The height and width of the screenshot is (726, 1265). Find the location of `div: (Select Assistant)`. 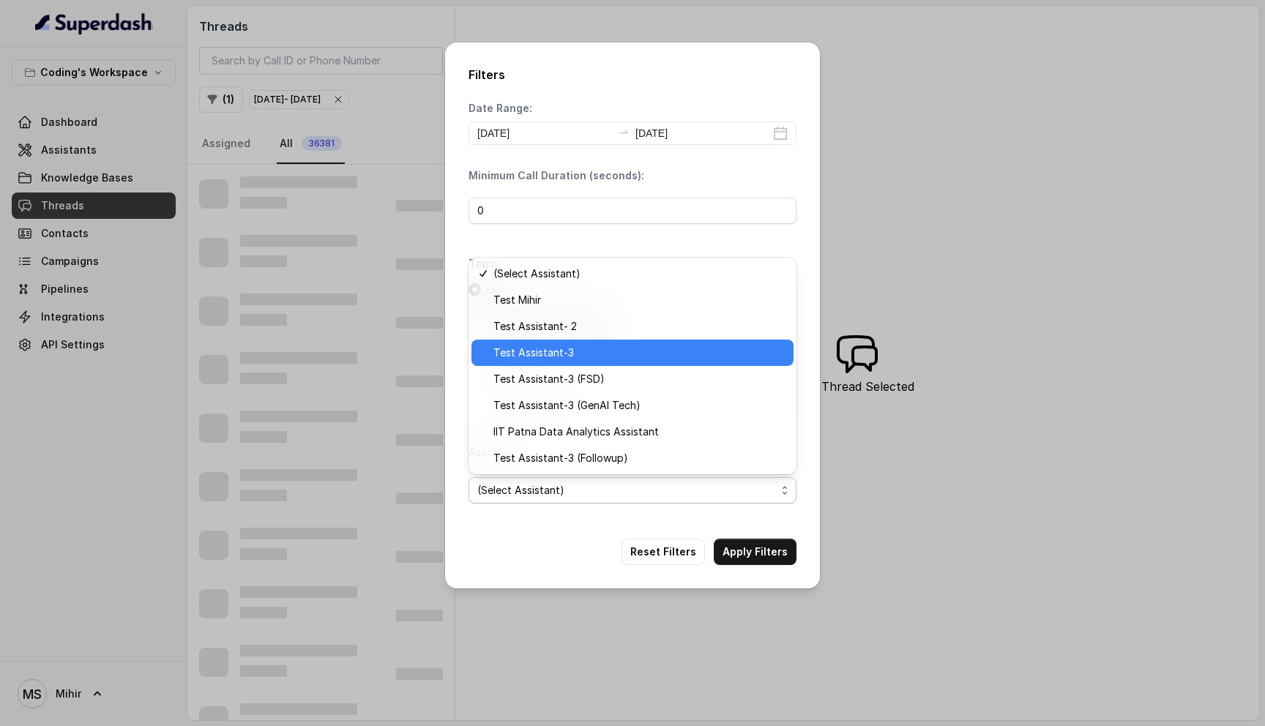

div: (Select Assistant) is located at coordinates (633, 366).